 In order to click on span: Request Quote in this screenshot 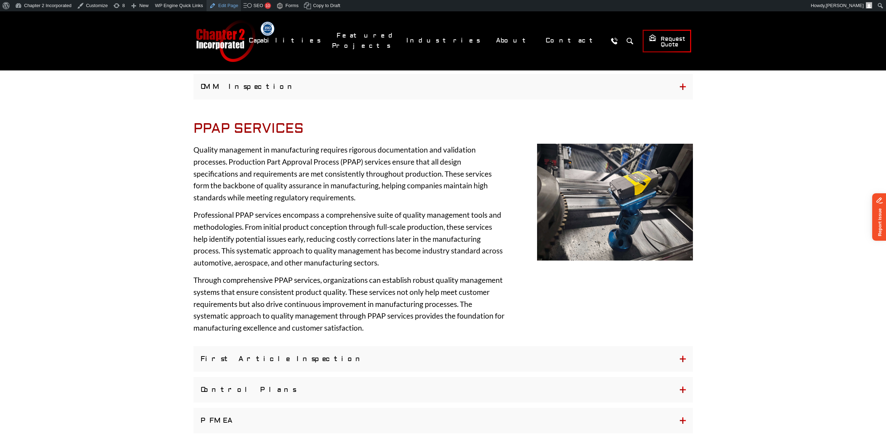, I will do `click(667, 41)`.